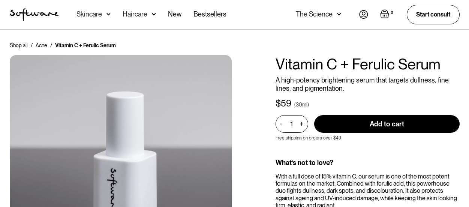 This screenshot has height=207, width=469. What do you see at coordinates (301, 105) in the screenshot?
I see `div: (30ml)` at bounding box center [301, 105].